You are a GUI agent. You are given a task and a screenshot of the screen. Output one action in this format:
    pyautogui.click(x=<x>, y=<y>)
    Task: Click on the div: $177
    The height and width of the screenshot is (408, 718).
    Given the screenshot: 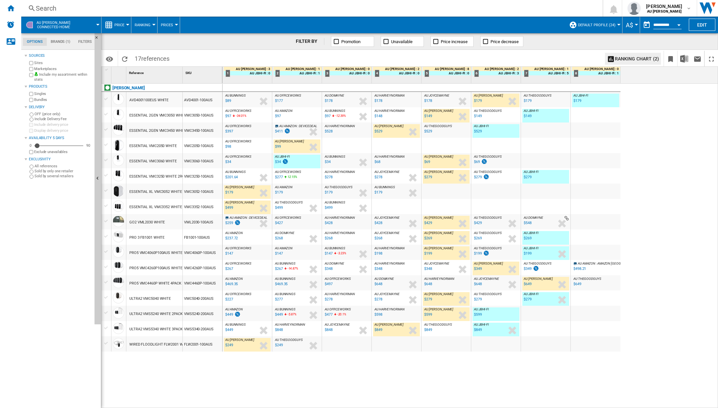 What is the action you would take?
    pyautogui.click(x=279, y=101)
    